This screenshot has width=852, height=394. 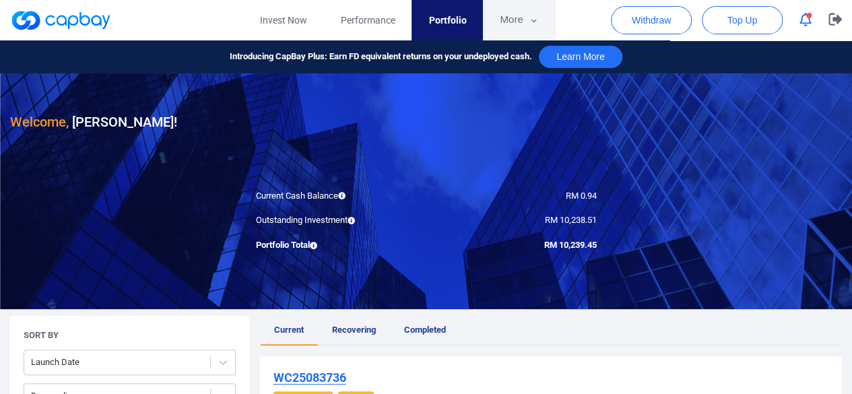 I want to click on button: Top Up, so click(x=742, y=20).